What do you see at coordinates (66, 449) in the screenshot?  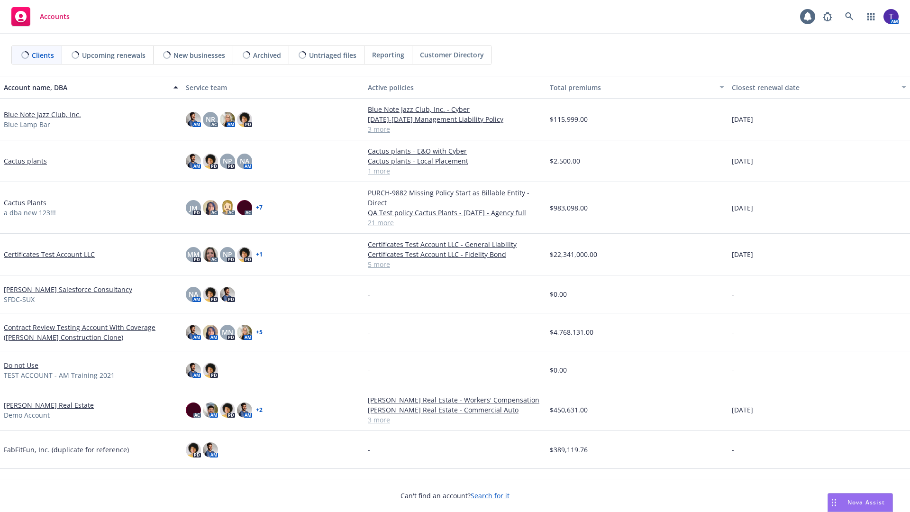 I see `a: FabFitFun, Inc. (duplicate for reference)` at bounding box center [66, 449].